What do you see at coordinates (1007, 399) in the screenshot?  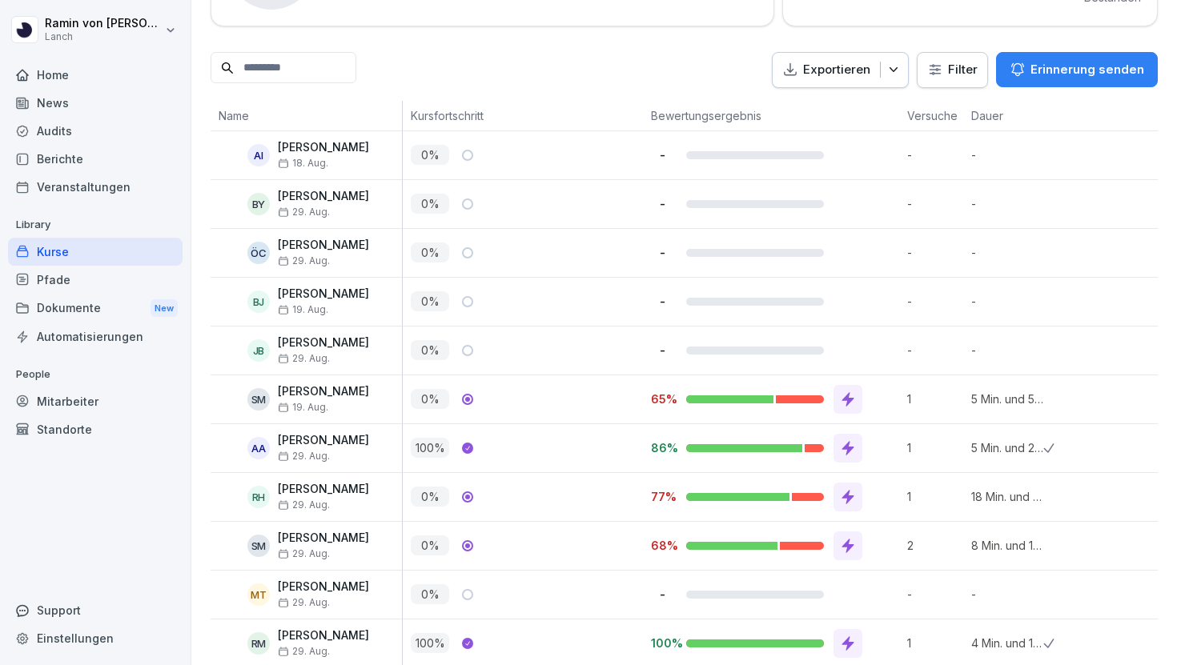 I see `p: 5 Min. und 56 Sek.` at bounding box center [1007, 399].